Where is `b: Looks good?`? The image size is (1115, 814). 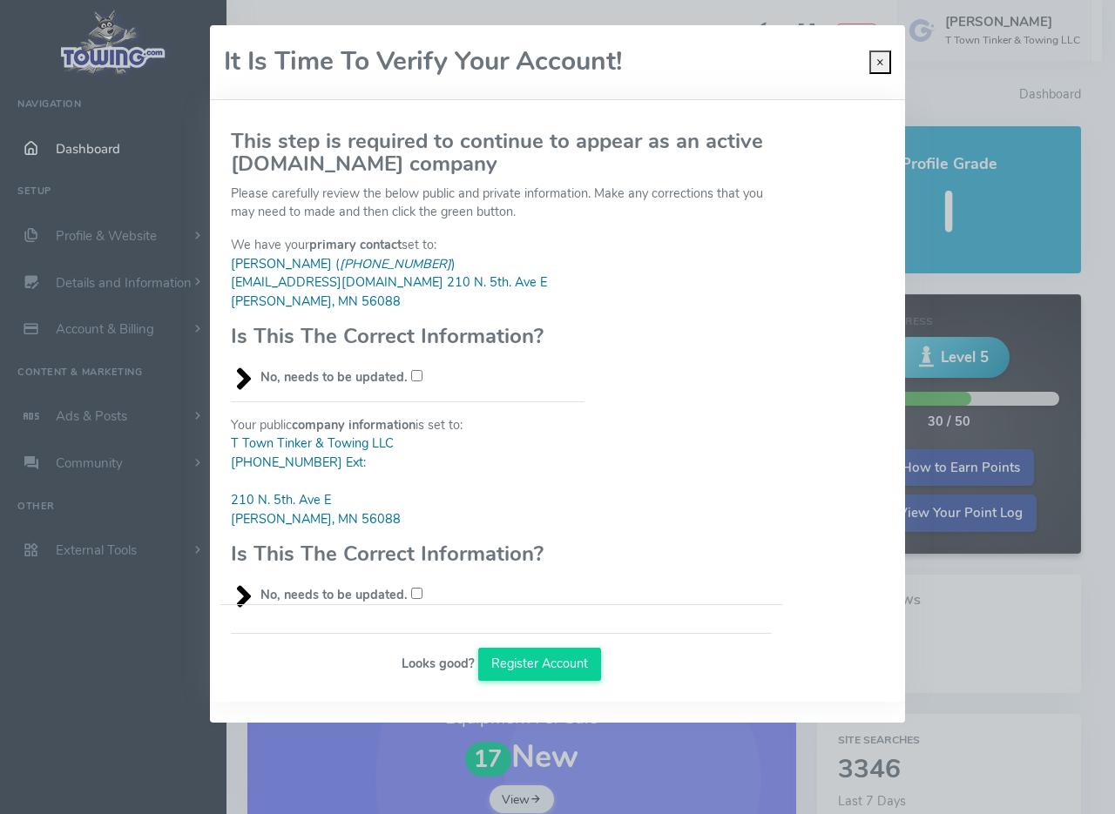 b: Looks good? is located at coordinates (438, 664).